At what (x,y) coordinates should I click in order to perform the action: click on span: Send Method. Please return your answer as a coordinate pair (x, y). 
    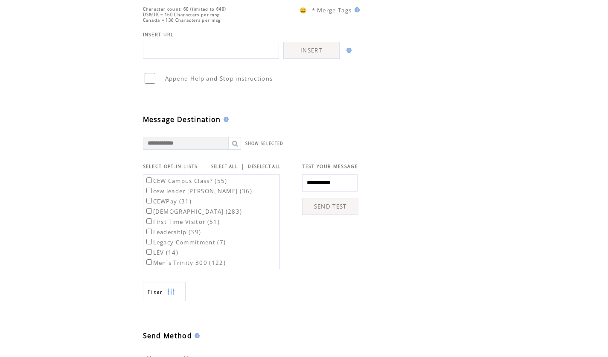
    Looking at the image, I should click on (168, 336).